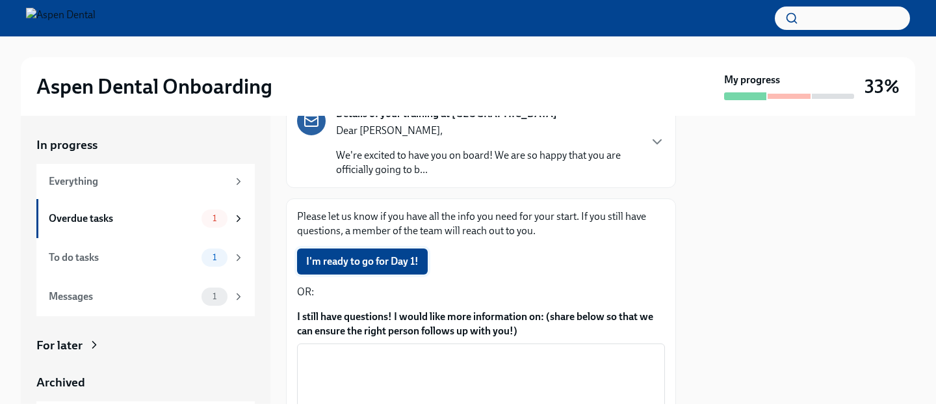 The width and height of the screenshot is (936, 417). Describe the element at coordinates (362, 261) in the screenshot. I see `span: I'm ready to go for Day 1!` at that location.